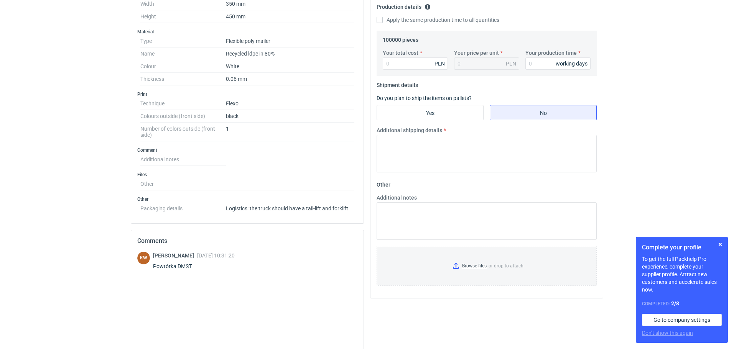 The width and height of the screenshot is (734, 349). What do you see at coordinates (400, 53) in the screenshot?
I see `label: Your total cost` at bounding box center [400, 53].